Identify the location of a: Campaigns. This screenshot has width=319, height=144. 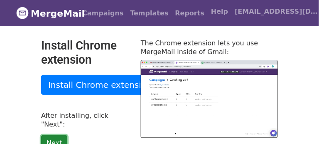
(103, 13).